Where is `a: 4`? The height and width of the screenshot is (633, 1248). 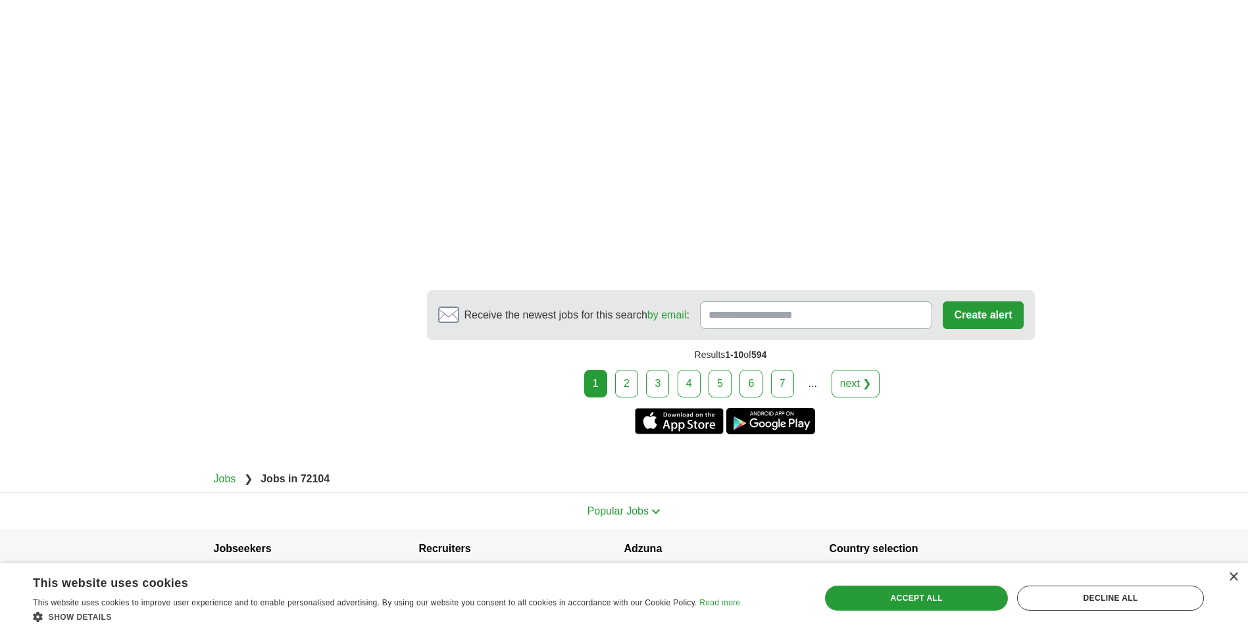
a: 4 is located at coordinates (689, 384).